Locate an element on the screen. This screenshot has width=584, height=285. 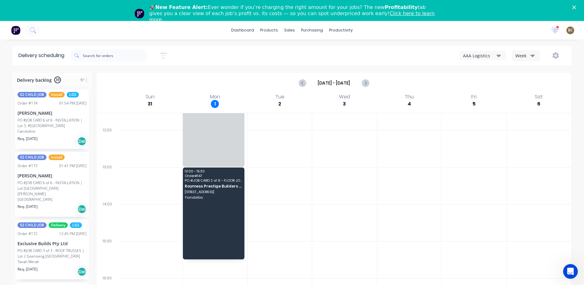
div: 31 is located at coordinates (150, 104).